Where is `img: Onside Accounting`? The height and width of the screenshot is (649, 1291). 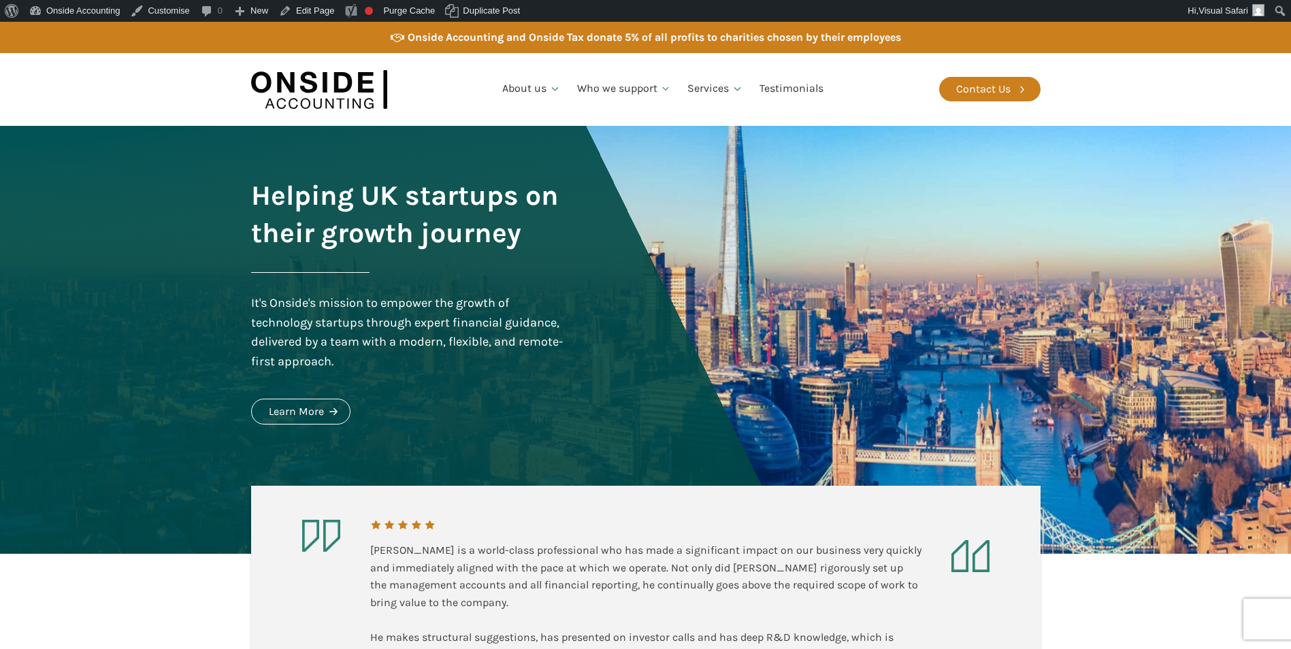 img: Onside Accounting is located at coordinates (319, 89).